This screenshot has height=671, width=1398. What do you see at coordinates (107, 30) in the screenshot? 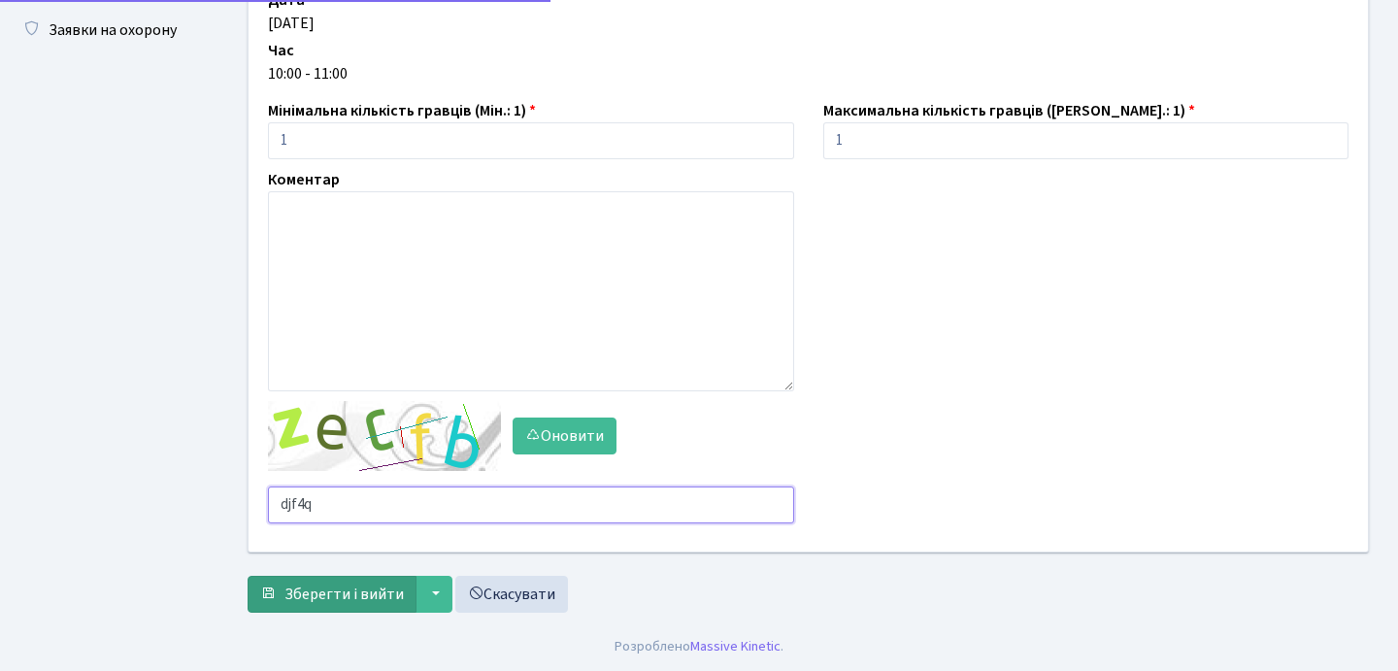
I see `a: Заявки на охорону` at bounding box center [107, 30].